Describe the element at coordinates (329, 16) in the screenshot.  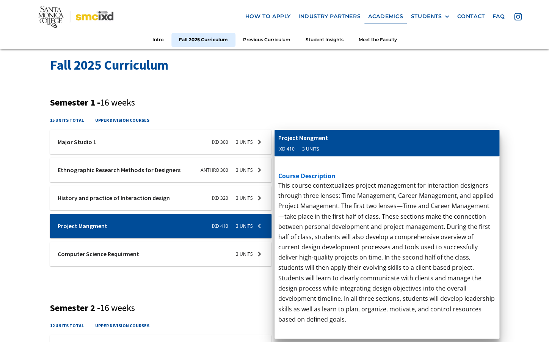
I see `a: industry partners` at that location.